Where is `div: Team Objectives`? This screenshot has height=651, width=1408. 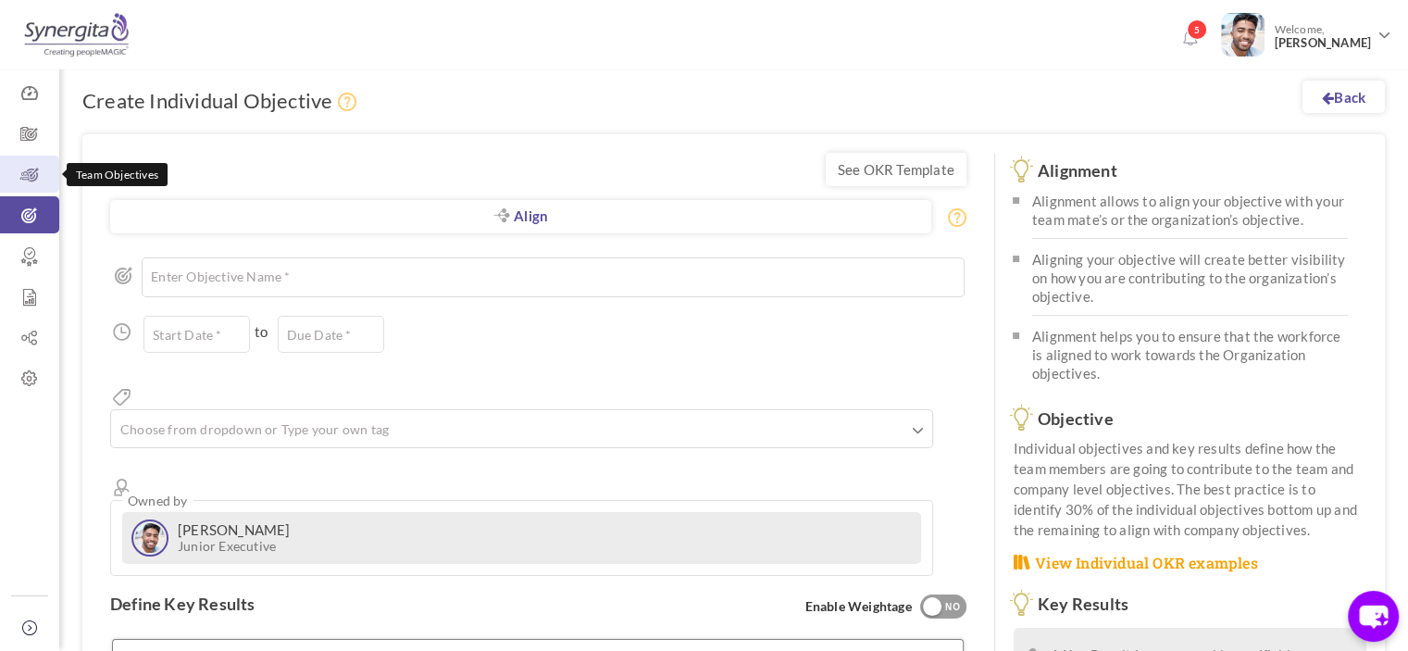 div: Team Objectives is located at coordinates (117, 174).